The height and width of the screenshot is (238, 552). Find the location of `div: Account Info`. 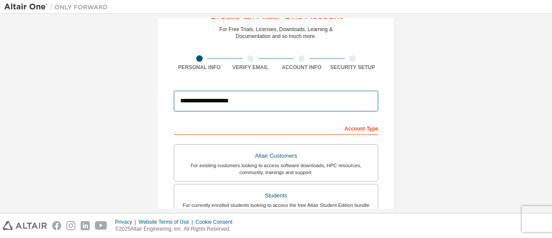

div: Account Info is located at coordinates (302, 67).